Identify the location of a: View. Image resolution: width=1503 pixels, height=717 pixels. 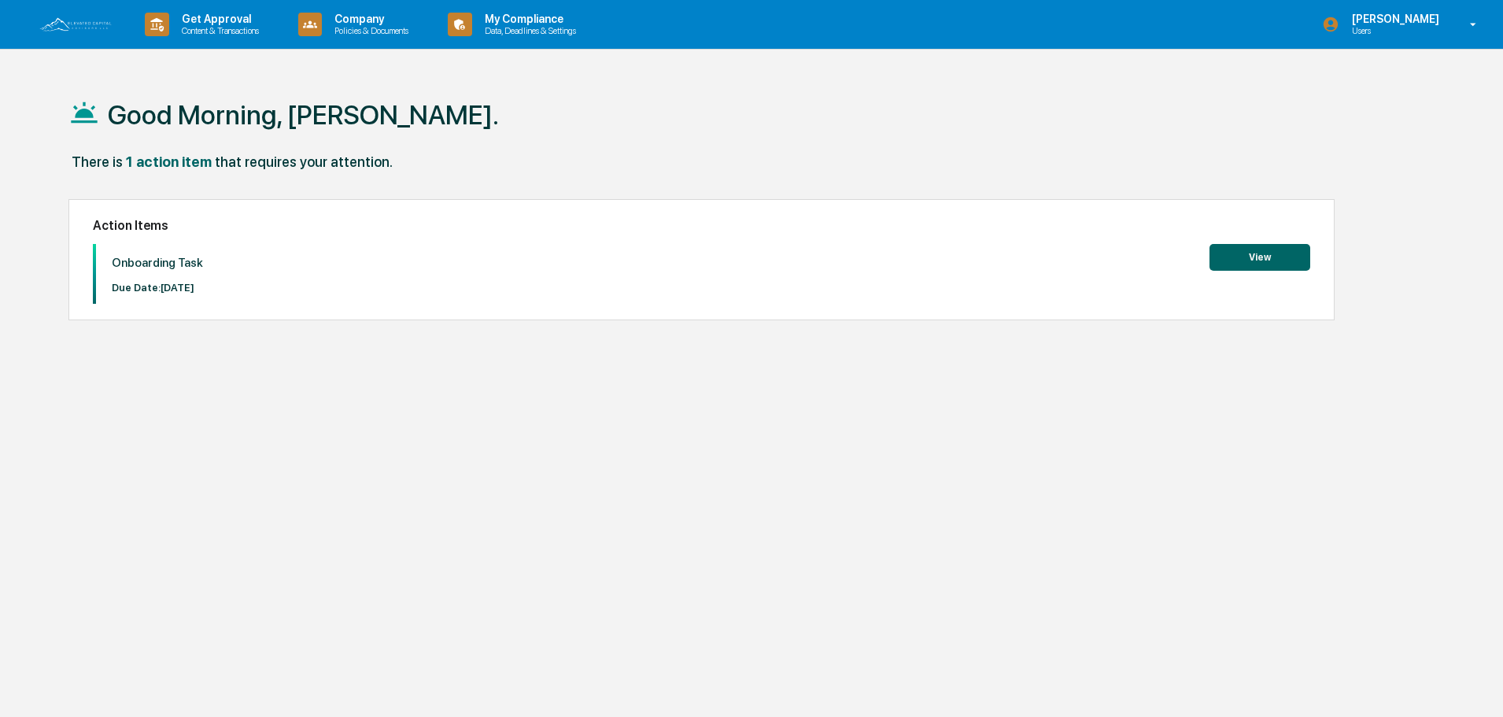
(1260, 256).